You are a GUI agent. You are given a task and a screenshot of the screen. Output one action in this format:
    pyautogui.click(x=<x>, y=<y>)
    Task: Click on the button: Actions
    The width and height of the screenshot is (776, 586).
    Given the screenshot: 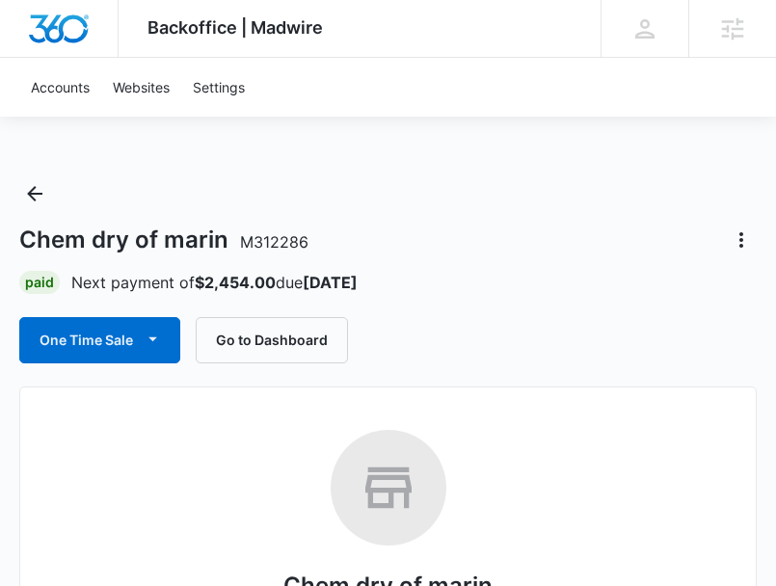 What is the action you would take?
    pyautogui.click(x=742, y=240)
    